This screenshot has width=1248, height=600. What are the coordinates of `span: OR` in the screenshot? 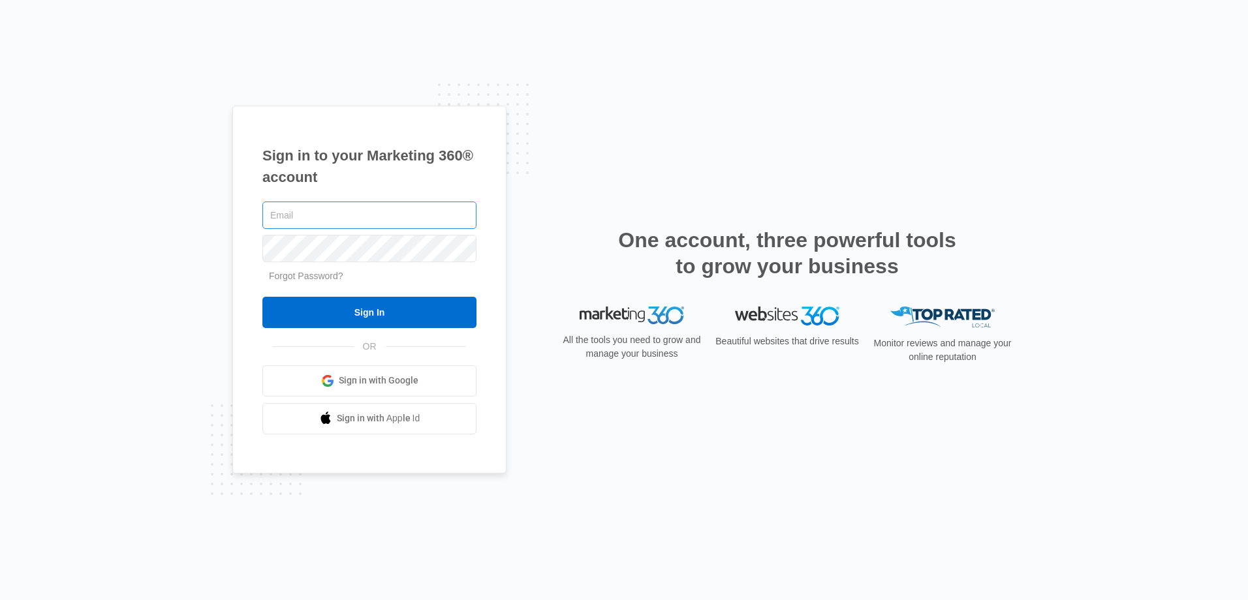 It's located at (369, 347).